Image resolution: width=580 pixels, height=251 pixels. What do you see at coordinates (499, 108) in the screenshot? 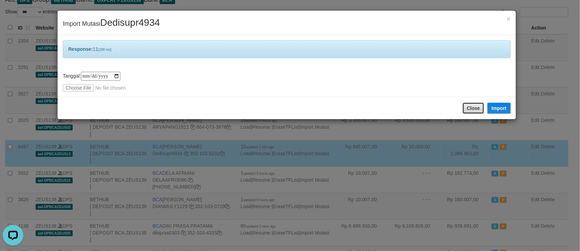
I see `button: Import` at bounding box center [499, 108].